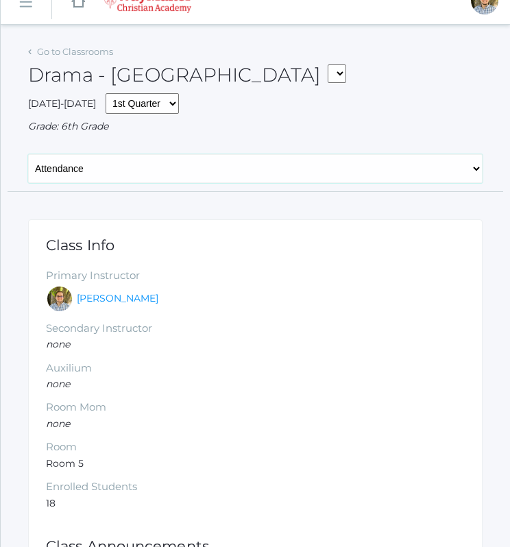  I want to click on a: Go to Classrooms, so click(75, 51).